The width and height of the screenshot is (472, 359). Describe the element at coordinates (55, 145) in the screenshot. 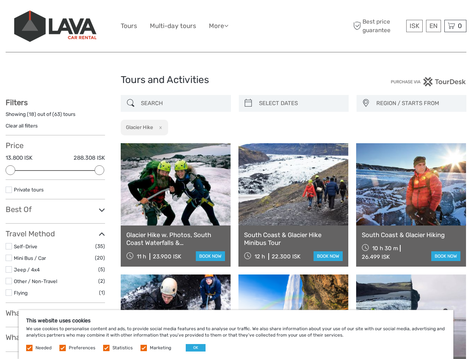

I see `h3: Price` at that location.